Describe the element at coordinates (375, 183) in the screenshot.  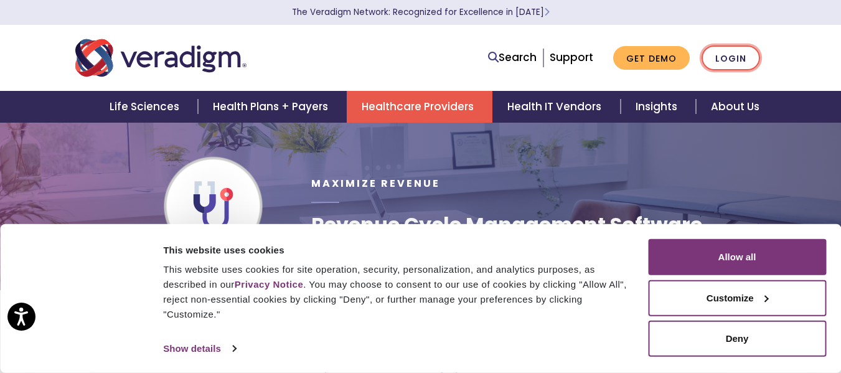
I see `span: Maximize Revenue` at that location.